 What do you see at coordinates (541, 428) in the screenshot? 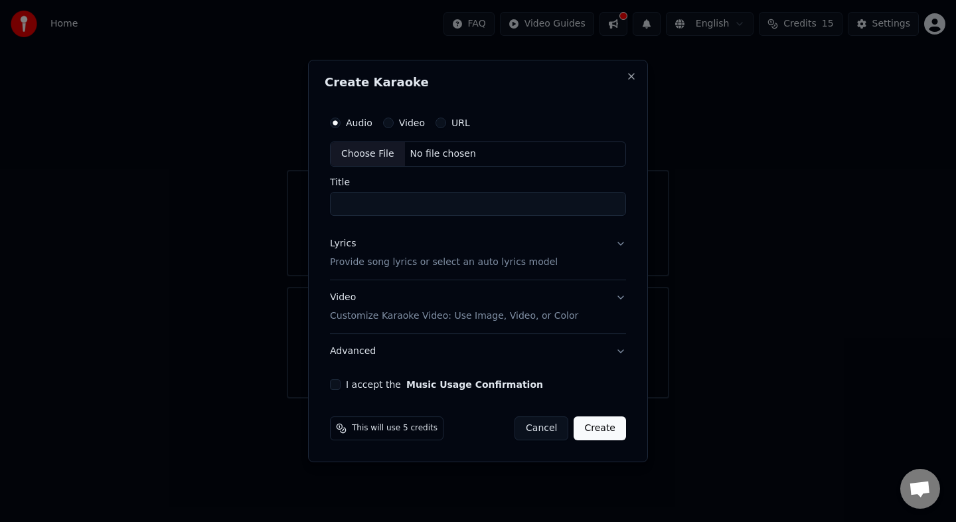
I see `button: Cancel` at bounding box center [541, 428].